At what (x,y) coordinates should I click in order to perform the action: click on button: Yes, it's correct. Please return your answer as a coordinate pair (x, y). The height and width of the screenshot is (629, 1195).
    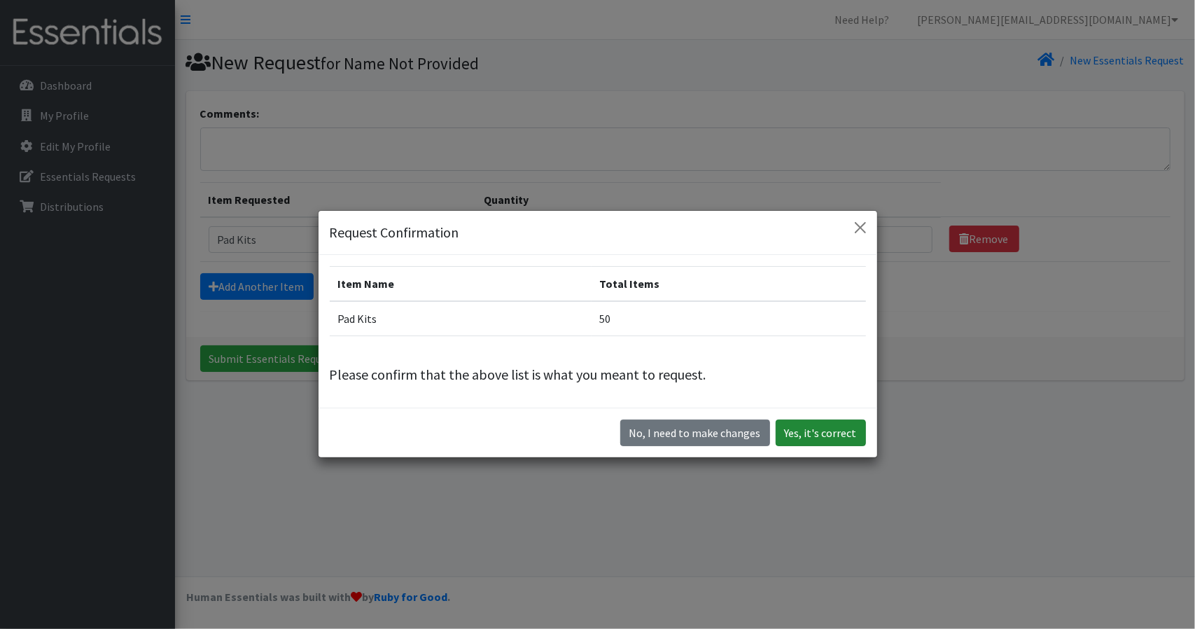
    Looking at the image, I should click on (821, 433).